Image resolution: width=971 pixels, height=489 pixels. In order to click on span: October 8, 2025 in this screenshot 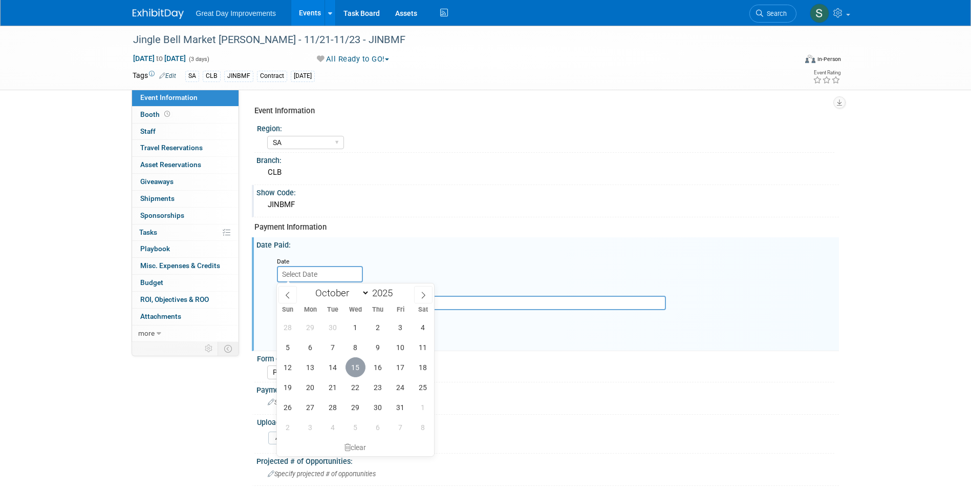, I will do `click(355, 347)`.